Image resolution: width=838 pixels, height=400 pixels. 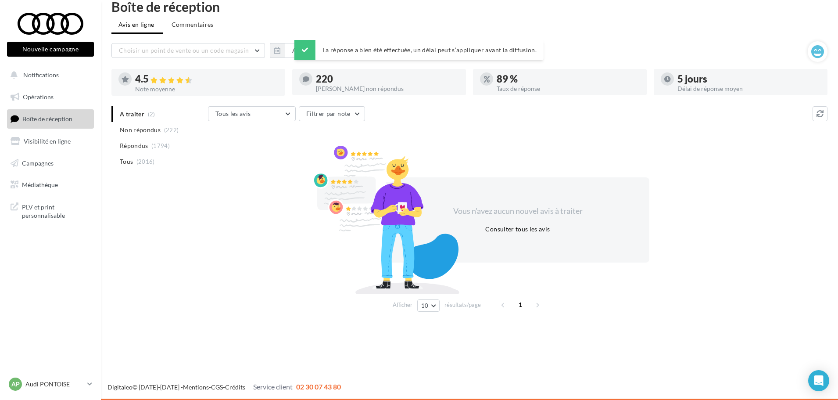 What do you see at coordinates (50, 49) in the screenshot?
I see `button: Nouvelle campagne` at bounding box center [50, 49].